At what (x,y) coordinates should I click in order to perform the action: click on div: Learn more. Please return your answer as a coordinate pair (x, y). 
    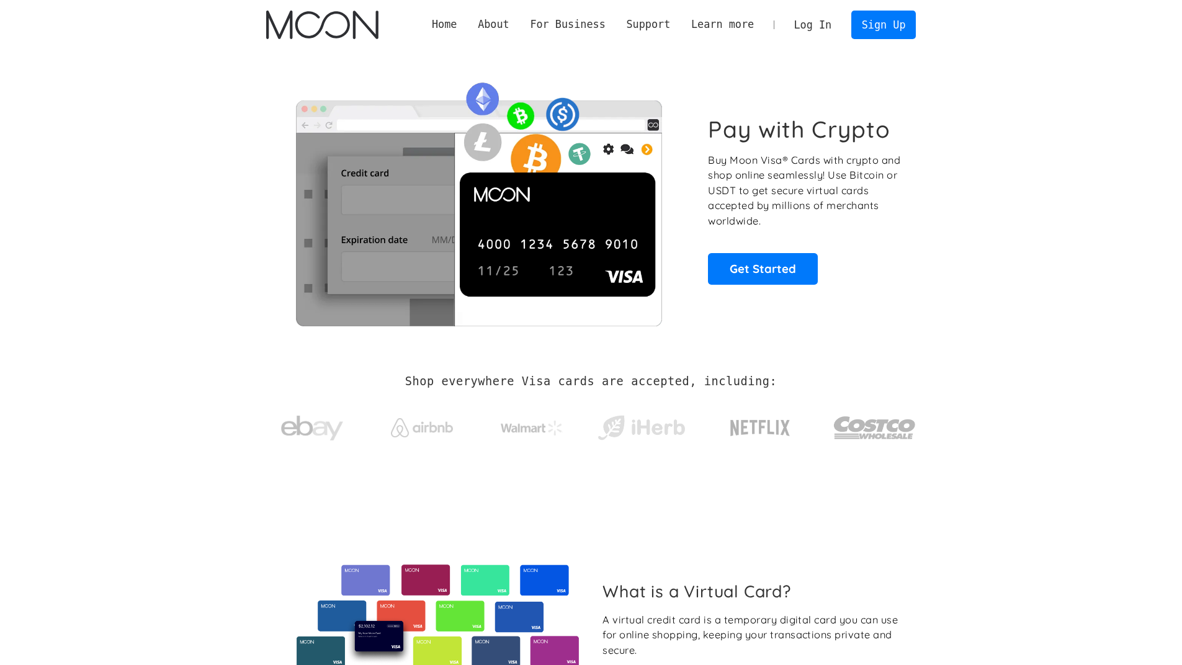
    Looking at the image, I should click on (722, 24).